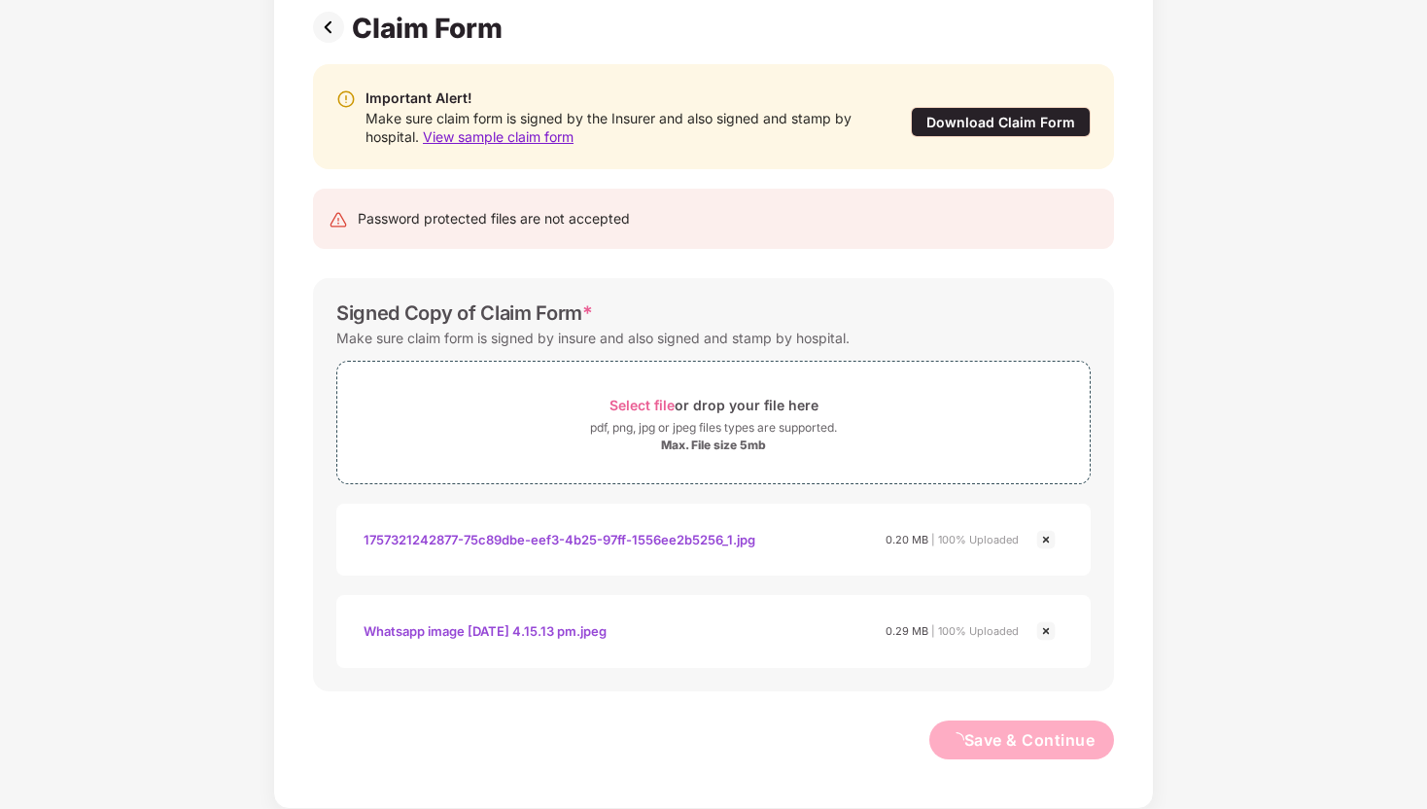 Image resolution: width=1427 pixels, height=809 pixels. Describe the element at coordinates (1022, 740) in the screenshot. I see `button: loadingSave & Continue` at that location.